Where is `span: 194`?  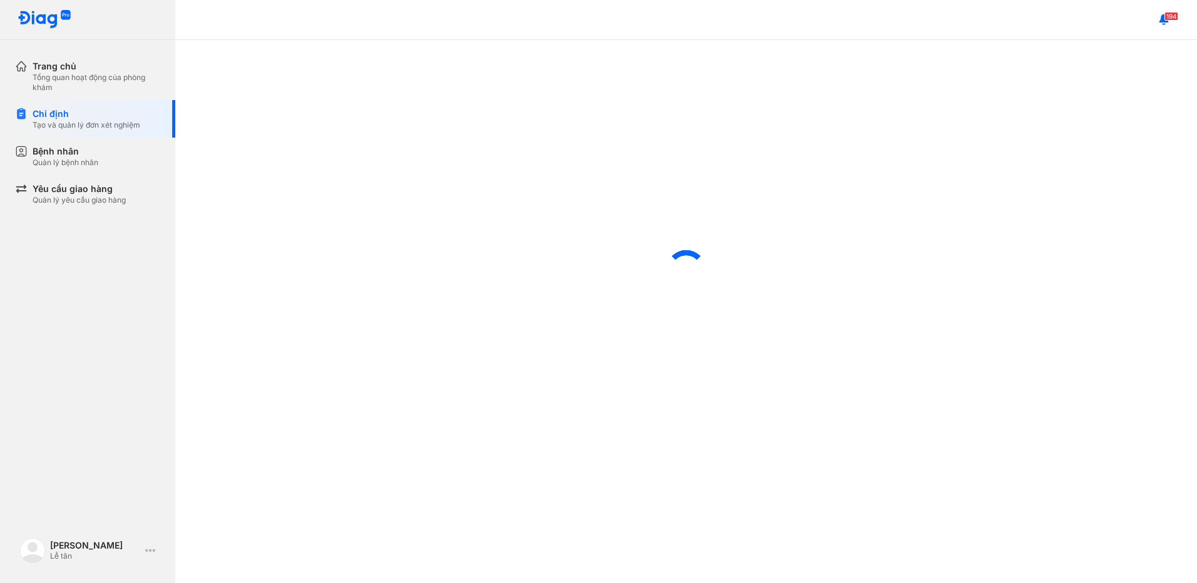
span: 194 is located at coordinates (1171, 16).